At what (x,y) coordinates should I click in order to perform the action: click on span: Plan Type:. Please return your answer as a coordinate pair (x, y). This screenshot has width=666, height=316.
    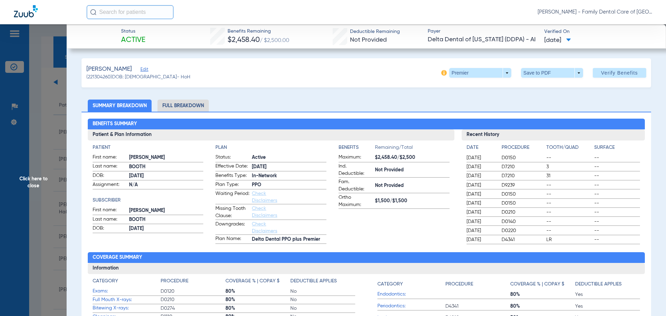
    Looking at the image, I should click on (232, 185).